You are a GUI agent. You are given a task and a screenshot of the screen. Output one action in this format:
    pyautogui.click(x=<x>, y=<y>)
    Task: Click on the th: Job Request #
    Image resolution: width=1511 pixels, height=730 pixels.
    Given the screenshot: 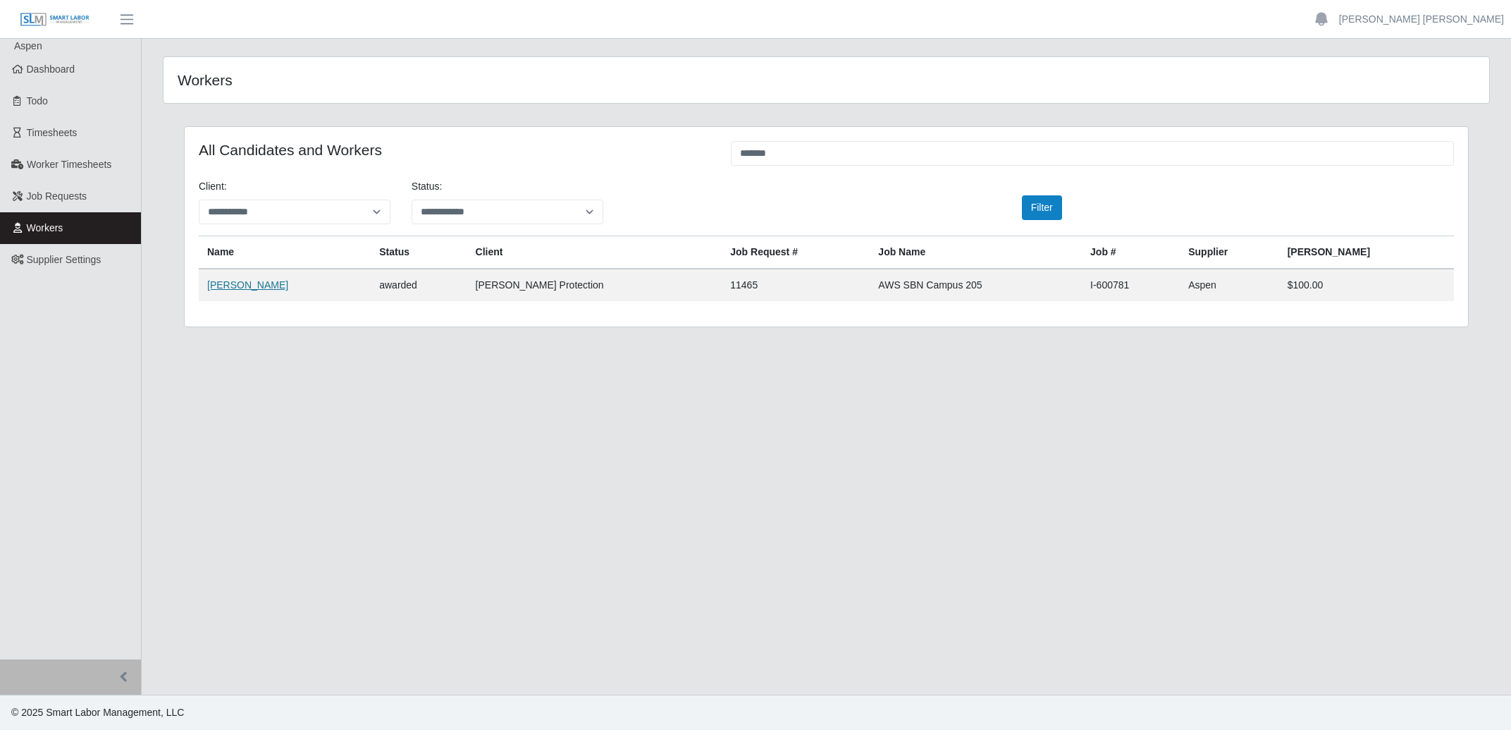 What is the action you would take?
    pyautogui.click(x=796, y=252)
    